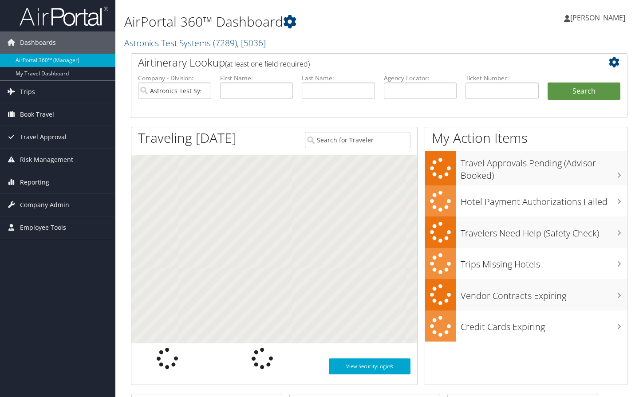 This screenshot has height=397, width=643. I want to click on a: View SecurityLogic®, so click(370, 367).